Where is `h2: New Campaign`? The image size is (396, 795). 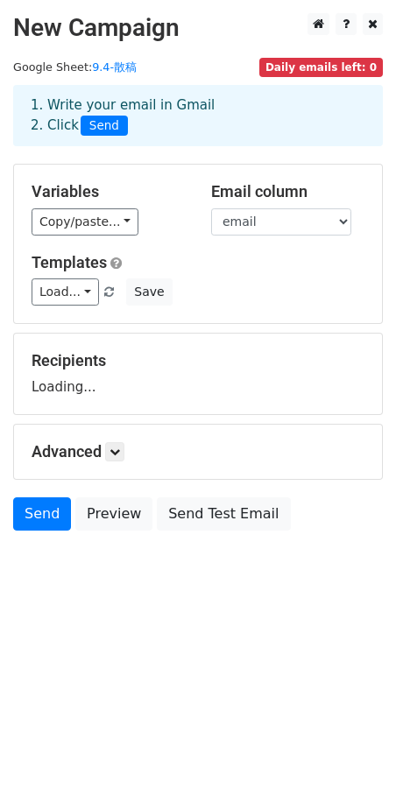
h2: New Campaign is located at coordinates (198, 28).